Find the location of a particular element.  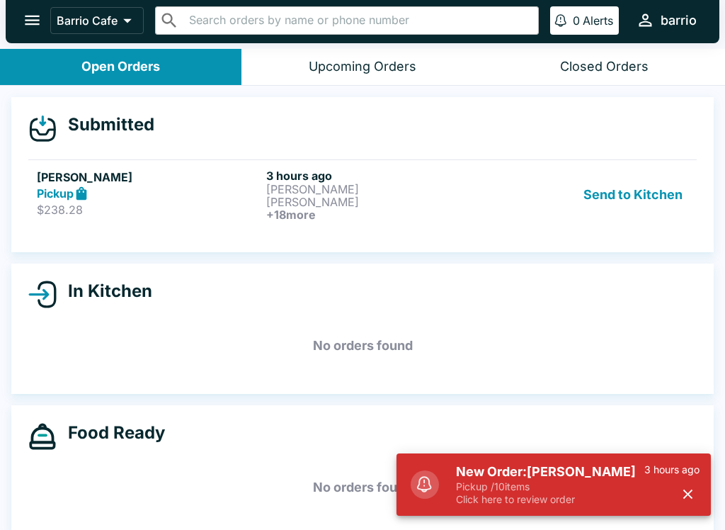

p: Alerts is located at coordinates (598, 21).